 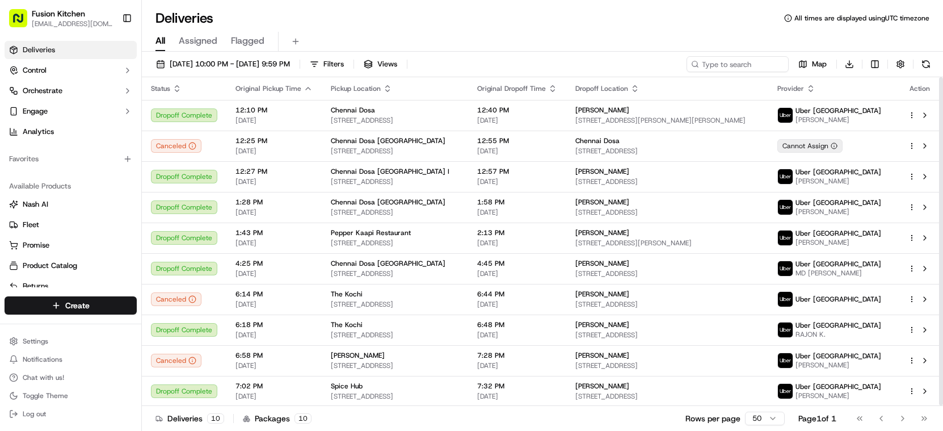 What do you see at coordinates (274, 110) in the screenshot?
I see `span: 12:10 PM` at bounding box center [274, 110].